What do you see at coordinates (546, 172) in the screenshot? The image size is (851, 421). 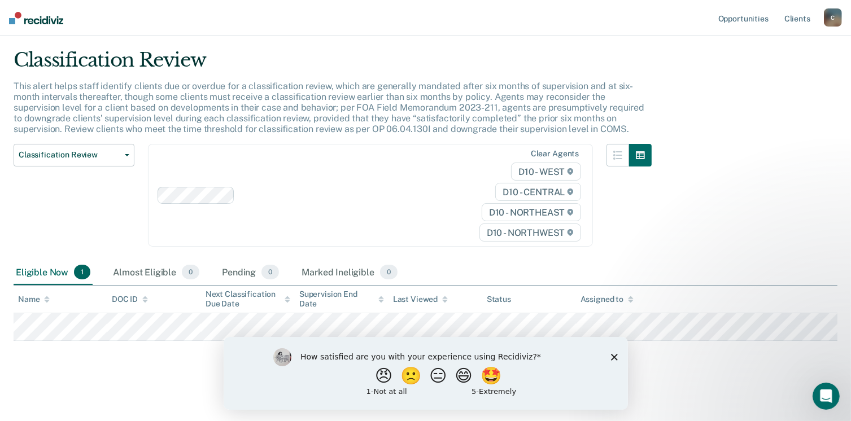 I see `span: D10 - WEST` at bounding box center [546, 172].